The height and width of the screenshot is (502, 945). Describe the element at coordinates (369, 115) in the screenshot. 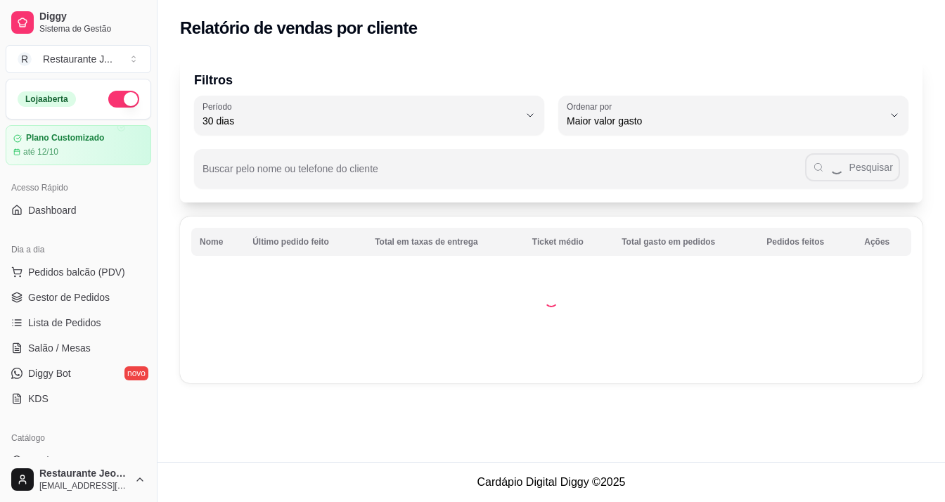

I see `button: Período30 dias` at that location.